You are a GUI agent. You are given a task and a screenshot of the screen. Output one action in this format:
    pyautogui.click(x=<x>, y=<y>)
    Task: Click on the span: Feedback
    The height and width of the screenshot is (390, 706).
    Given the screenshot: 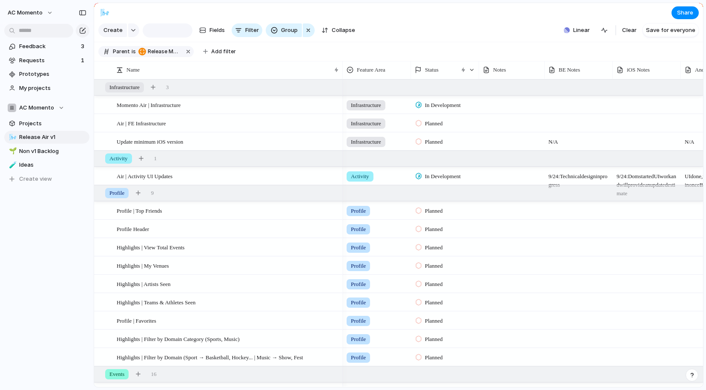 What is the action you would take?
    pyautogui.click(x=49, y=46)
    